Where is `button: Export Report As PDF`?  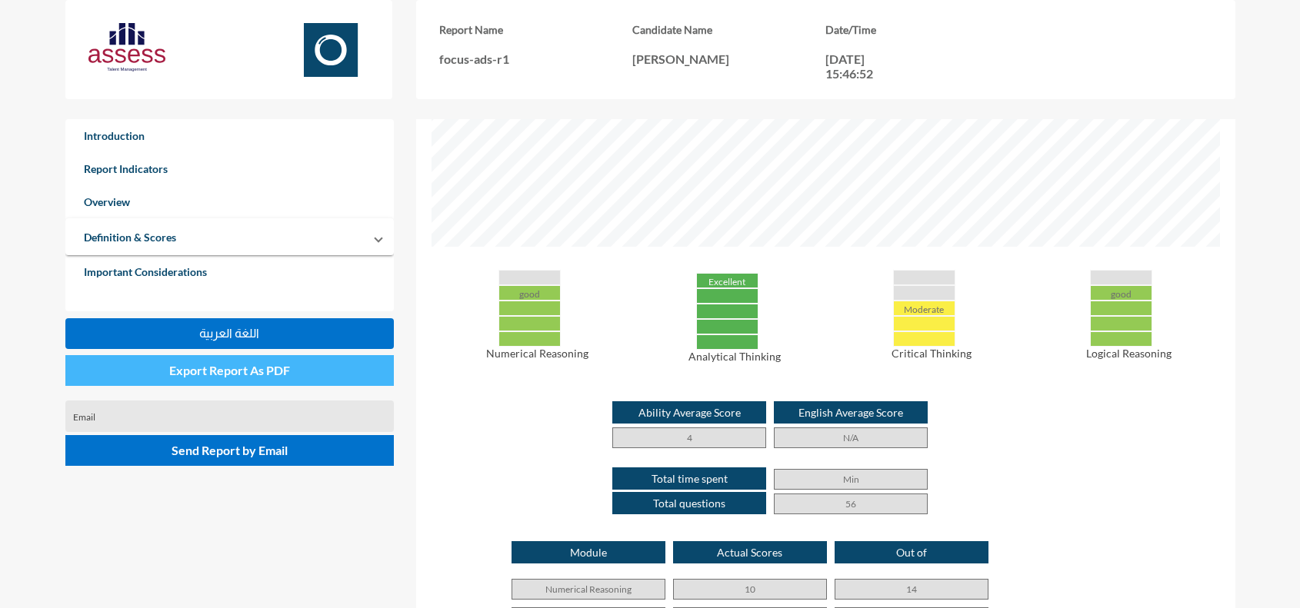 button: Export Report As PDF is located at coordinates (230, 371).